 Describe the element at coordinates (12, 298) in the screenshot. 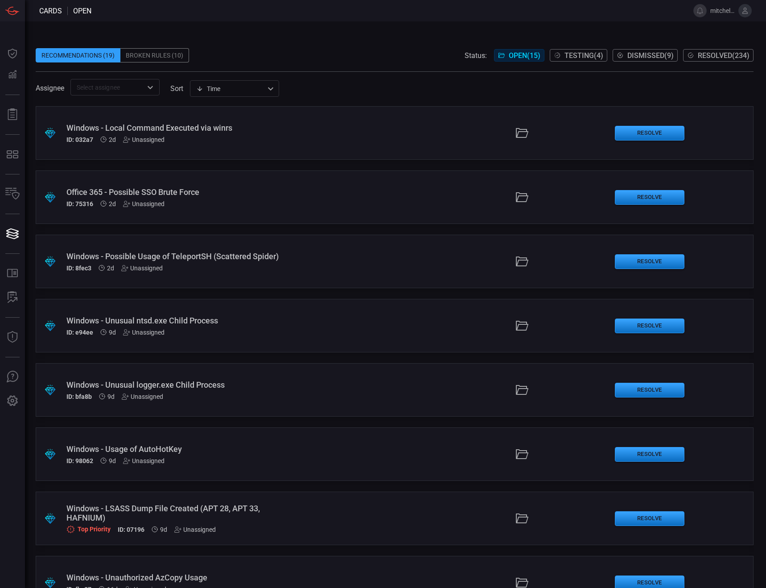

I see `button: ALERT ANALYSIS` at that location.